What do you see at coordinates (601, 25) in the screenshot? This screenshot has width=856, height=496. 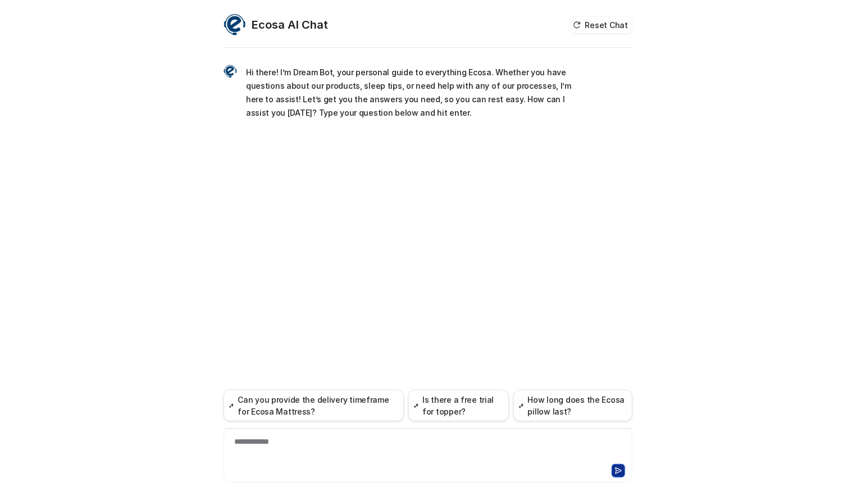 I see `button: Reset Chat` at bounding box center [601, 25].